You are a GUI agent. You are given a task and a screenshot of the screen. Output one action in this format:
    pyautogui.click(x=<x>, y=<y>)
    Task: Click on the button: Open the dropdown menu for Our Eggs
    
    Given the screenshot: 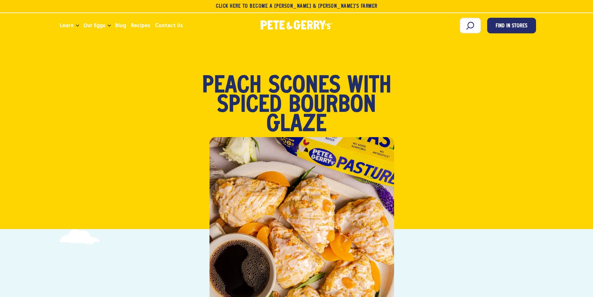 What is the action you would take?
    pyautogui.click(x=109, y=26)
    